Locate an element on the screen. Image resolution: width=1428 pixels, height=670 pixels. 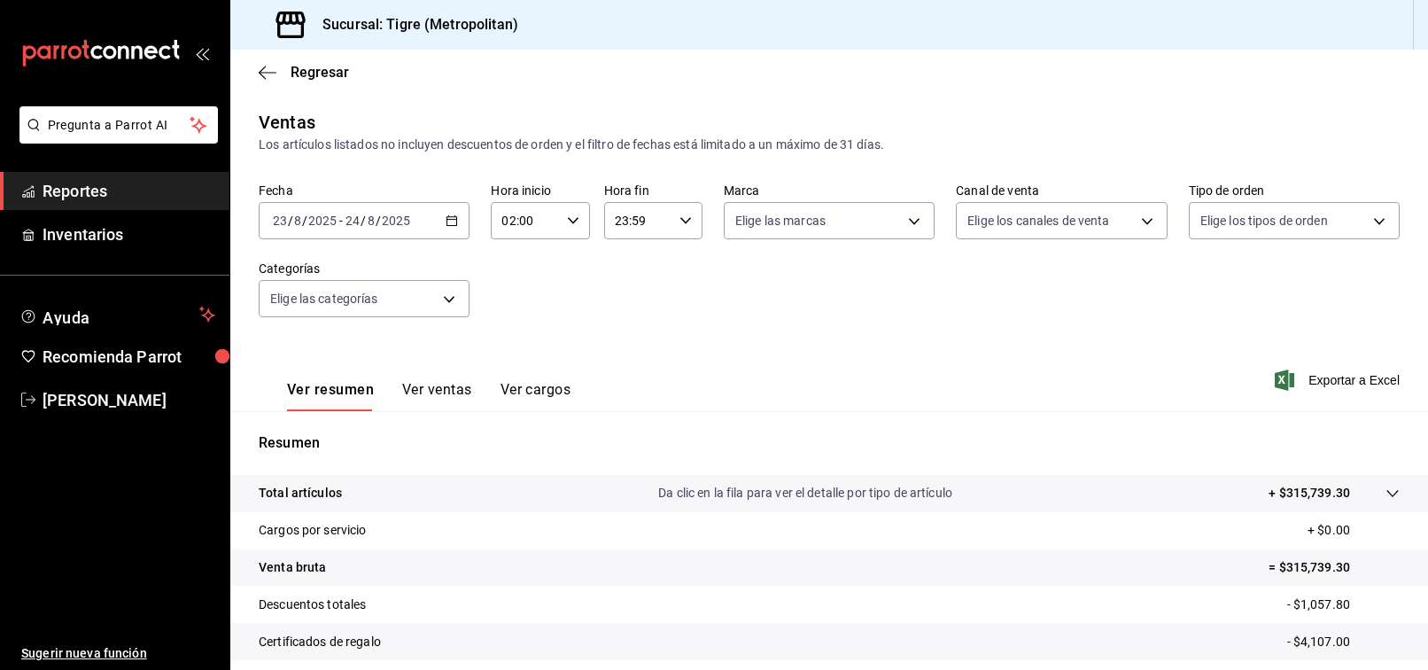
button: Regresar is located at coordinates (304, 72).